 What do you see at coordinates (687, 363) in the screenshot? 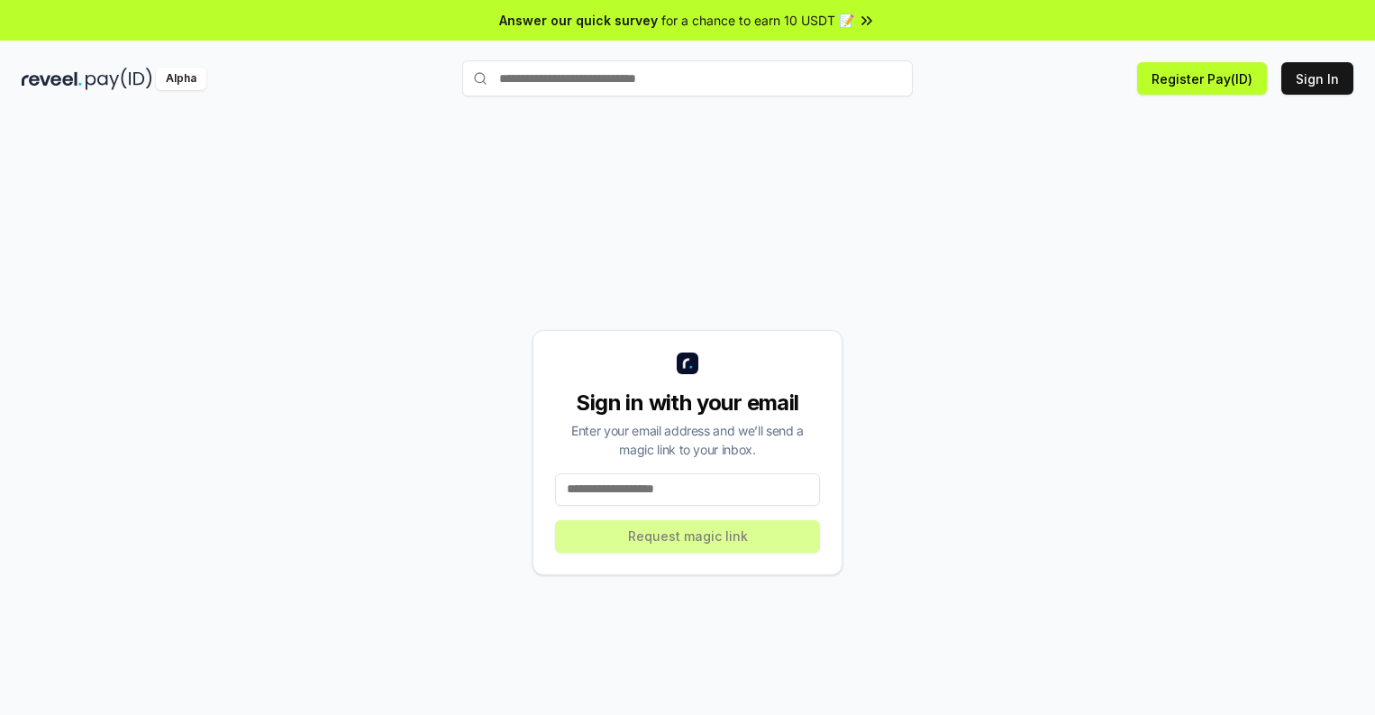
I see `img: logo_small` at bounding box center [687, 363].